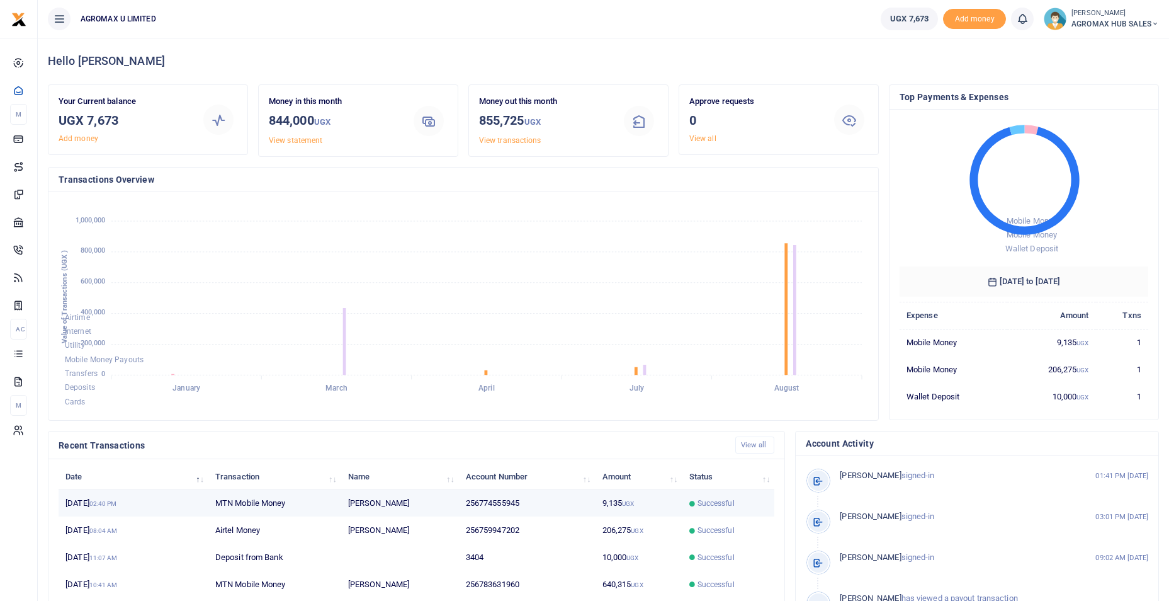 The height and width of the screenshot is (601, 1169). What do you see at coordinates (93, 343) in the screenshot?
I see `tspan: 200,000` at bounding box center [93, 343].